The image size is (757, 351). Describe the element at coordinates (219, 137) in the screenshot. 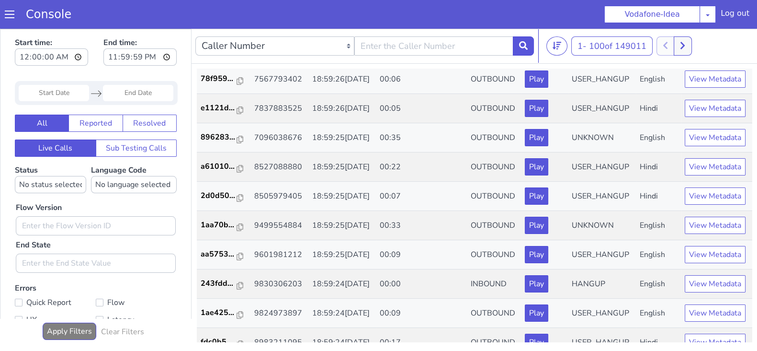

I see `p: a61010...` at that location.